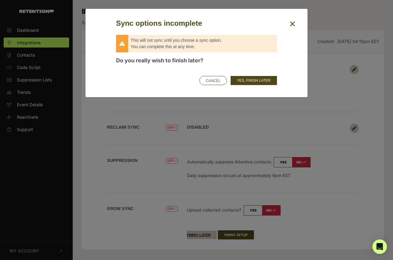 The image size is (393, 260). What do you see at coordinates (196, 44) in the screenshot?
I see `div: This will not sync until you choose a sync option. You can complete this at any time.` at bounding box center [196, 44].